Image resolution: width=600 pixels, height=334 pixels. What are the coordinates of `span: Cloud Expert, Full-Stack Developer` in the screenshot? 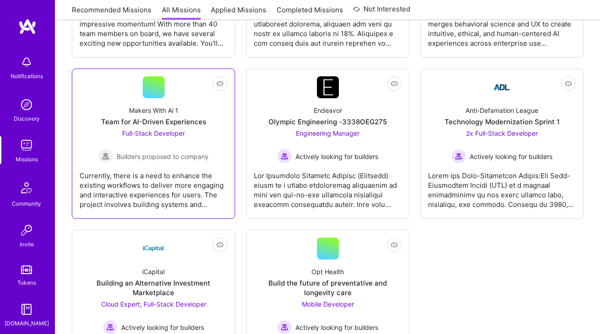 It's located at (154, 304).